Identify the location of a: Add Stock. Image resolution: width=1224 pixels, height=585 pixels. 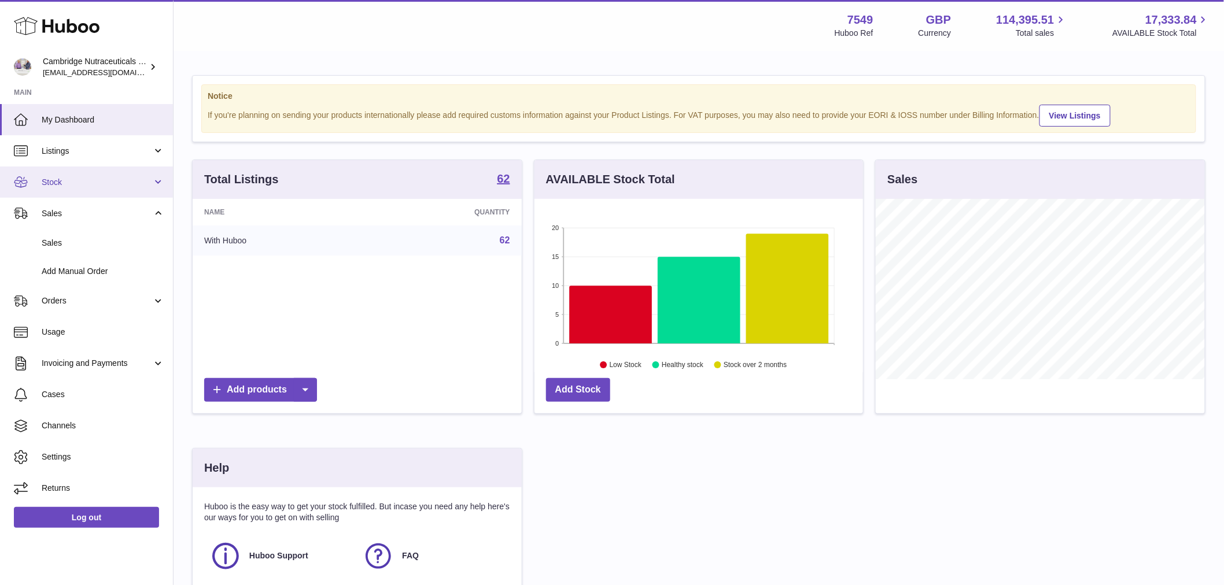
(578, 390).